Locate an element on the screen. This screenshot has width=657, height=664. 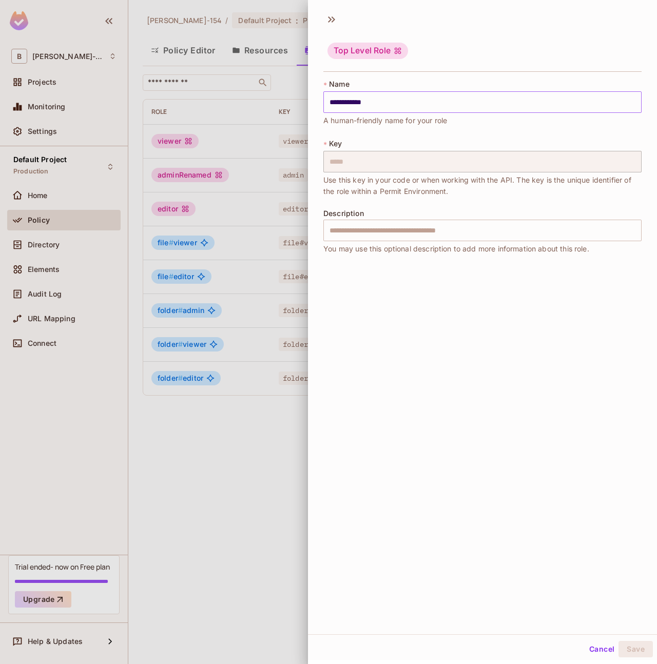
span: Key is located at coordinates (335, 144).